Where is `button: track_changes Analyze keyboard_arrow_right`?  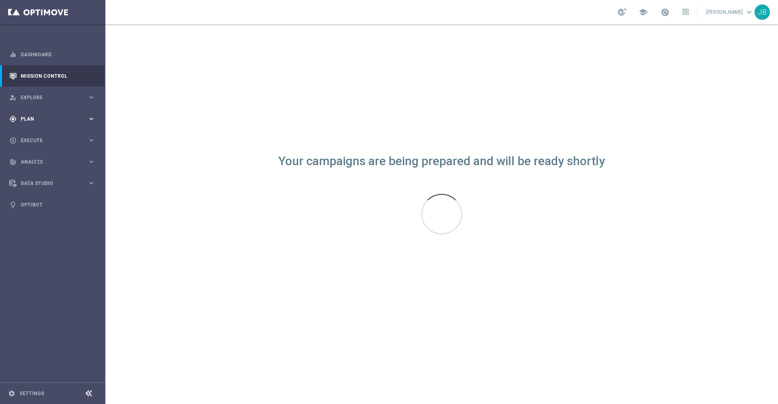 button: track_changes Analyze keyboard_arrow_right is located at coordinates (52, 162).